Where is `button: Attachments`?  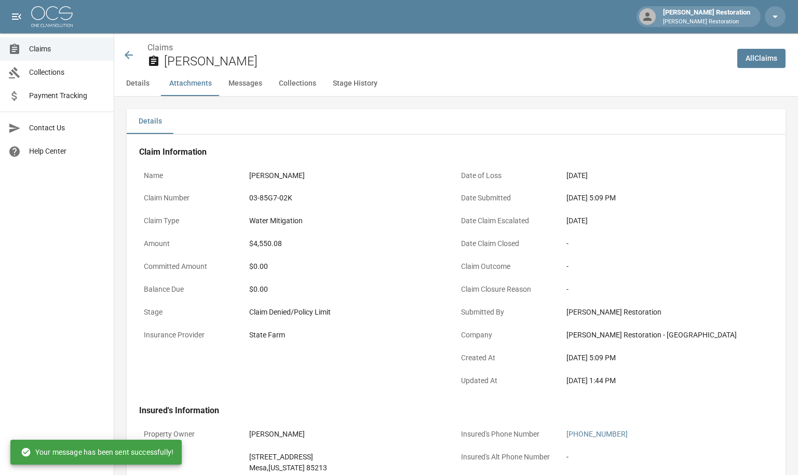
button: Attachments is located at coordinates (191, 84).